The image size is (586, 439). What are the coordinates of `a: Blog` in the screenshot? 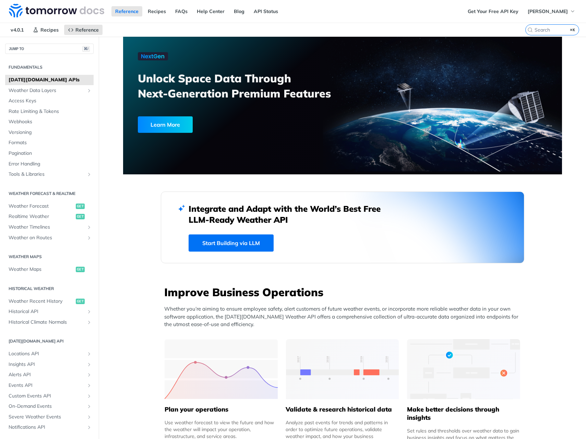 It's located at (239, 11).